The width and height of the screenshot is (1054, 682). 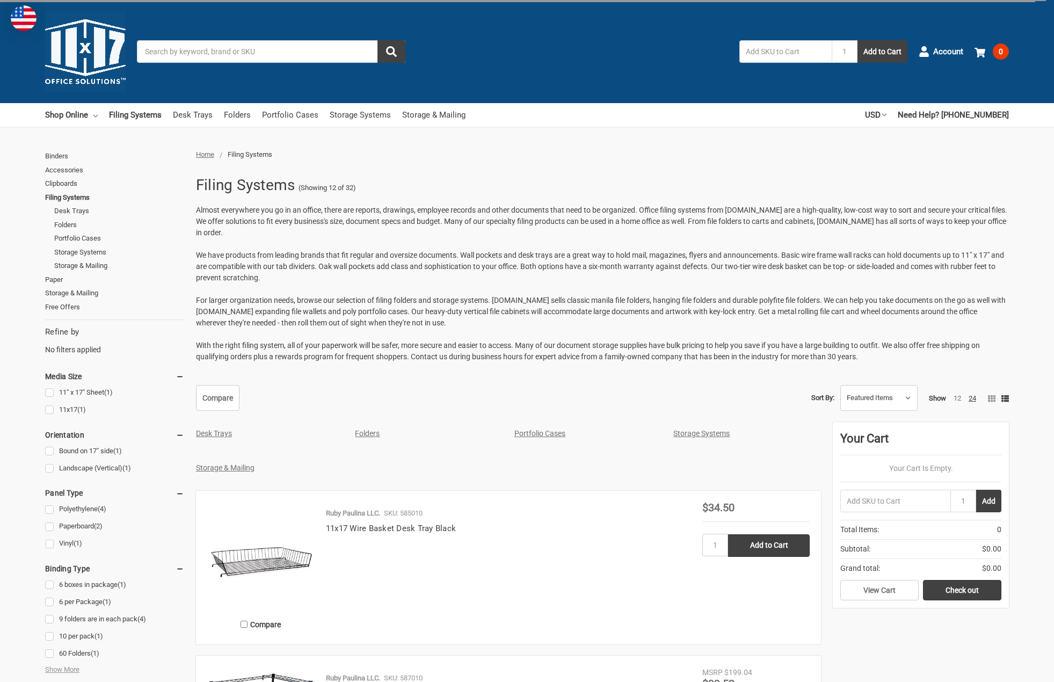 I want to click on a: Polyethylene, so click(x=114, y=509).